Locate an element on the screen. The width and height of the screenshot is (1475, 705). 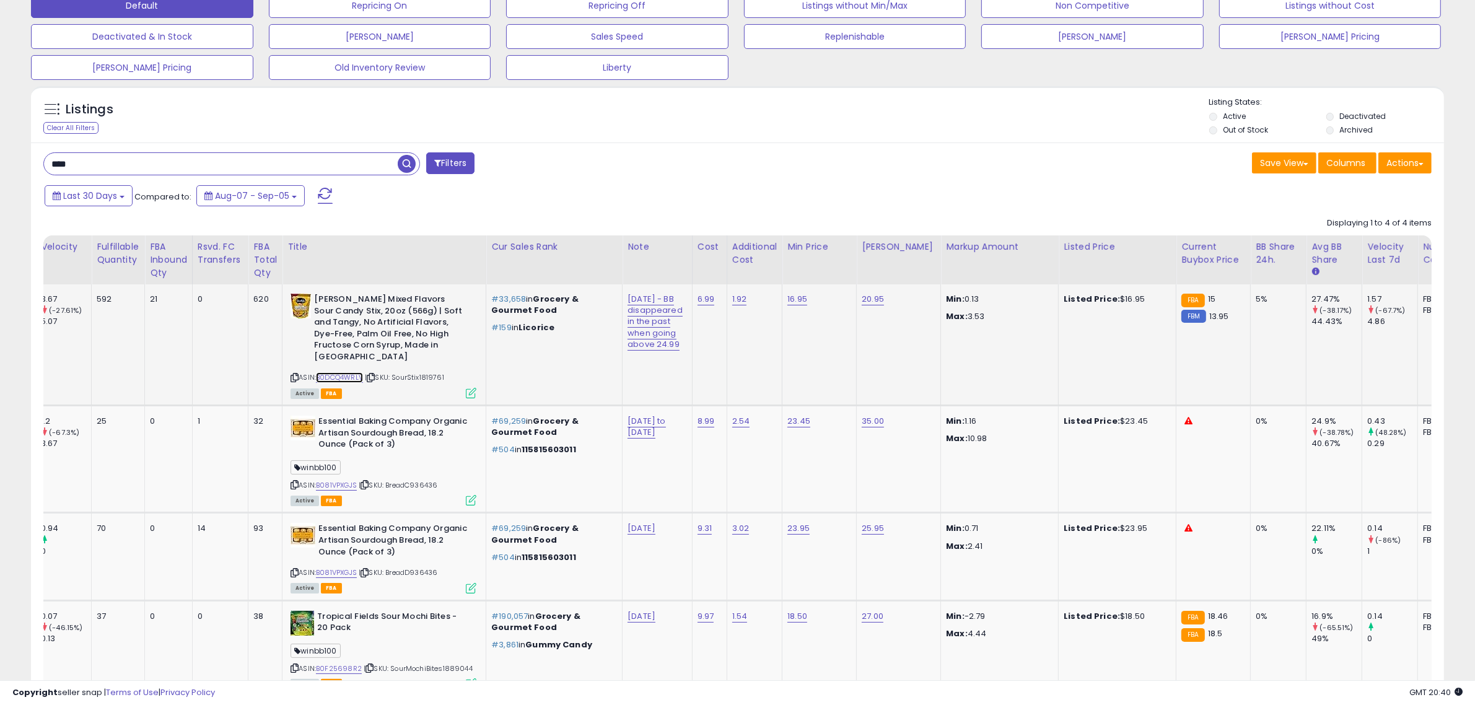
div: 1.2 is located at coordinates (66, 421).